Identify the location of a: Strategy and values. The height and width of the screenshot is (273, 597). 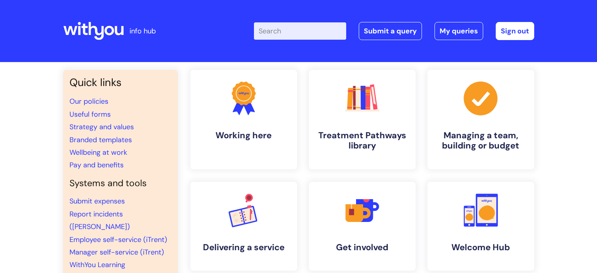
(102, 127).